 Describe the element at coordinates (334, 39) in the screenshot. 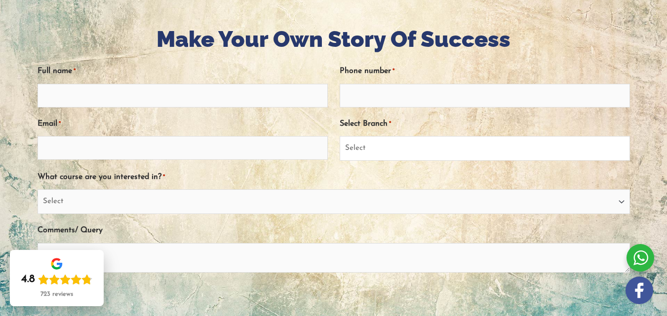

I see `h1: Make Your Own Story Of Success` at that location.